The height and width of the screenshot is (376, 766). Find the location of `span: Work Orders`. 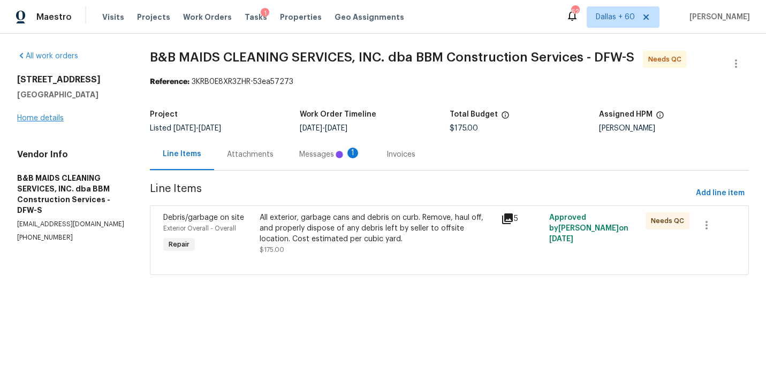

span: Work Orders is located at coordinates (207, 17).